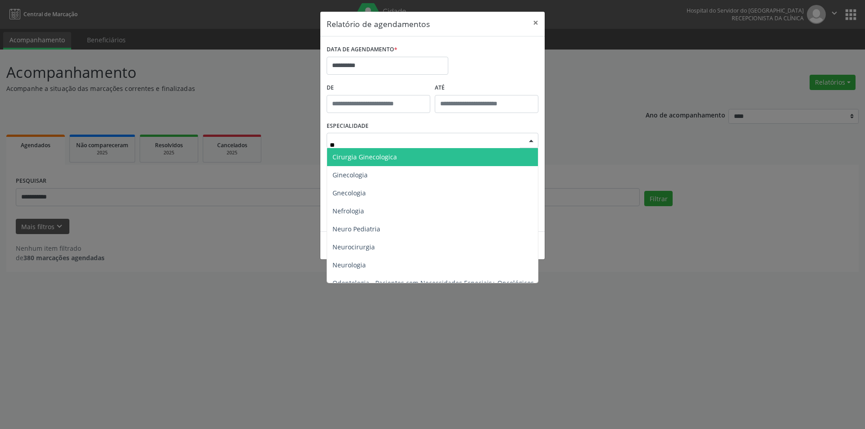  What do you see at coordinates (349, 193) in the screenshot?
I see `span: Gnecologia` at bounding box center [349, 193].